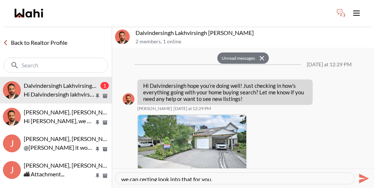 This screenshot has height=188, width=374. What do you see at coordinates (59, 95) in the screenshot?
I see `p: Hi Dalvindersingh lakhvirsingh, we received your showing requests - exciting 🎉 . We will be in to...` at bounding box center [59, 95].